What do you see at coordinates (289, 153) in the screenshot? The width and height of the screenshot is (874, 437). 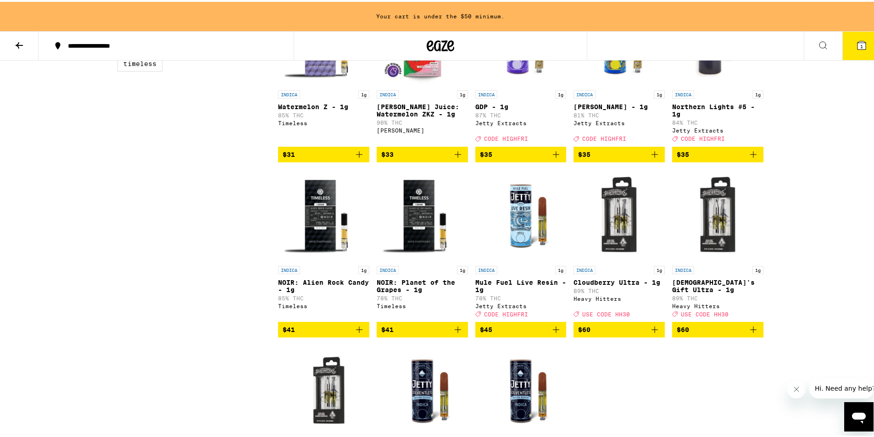 I see `span: $31` at bounding box center [289, 153].